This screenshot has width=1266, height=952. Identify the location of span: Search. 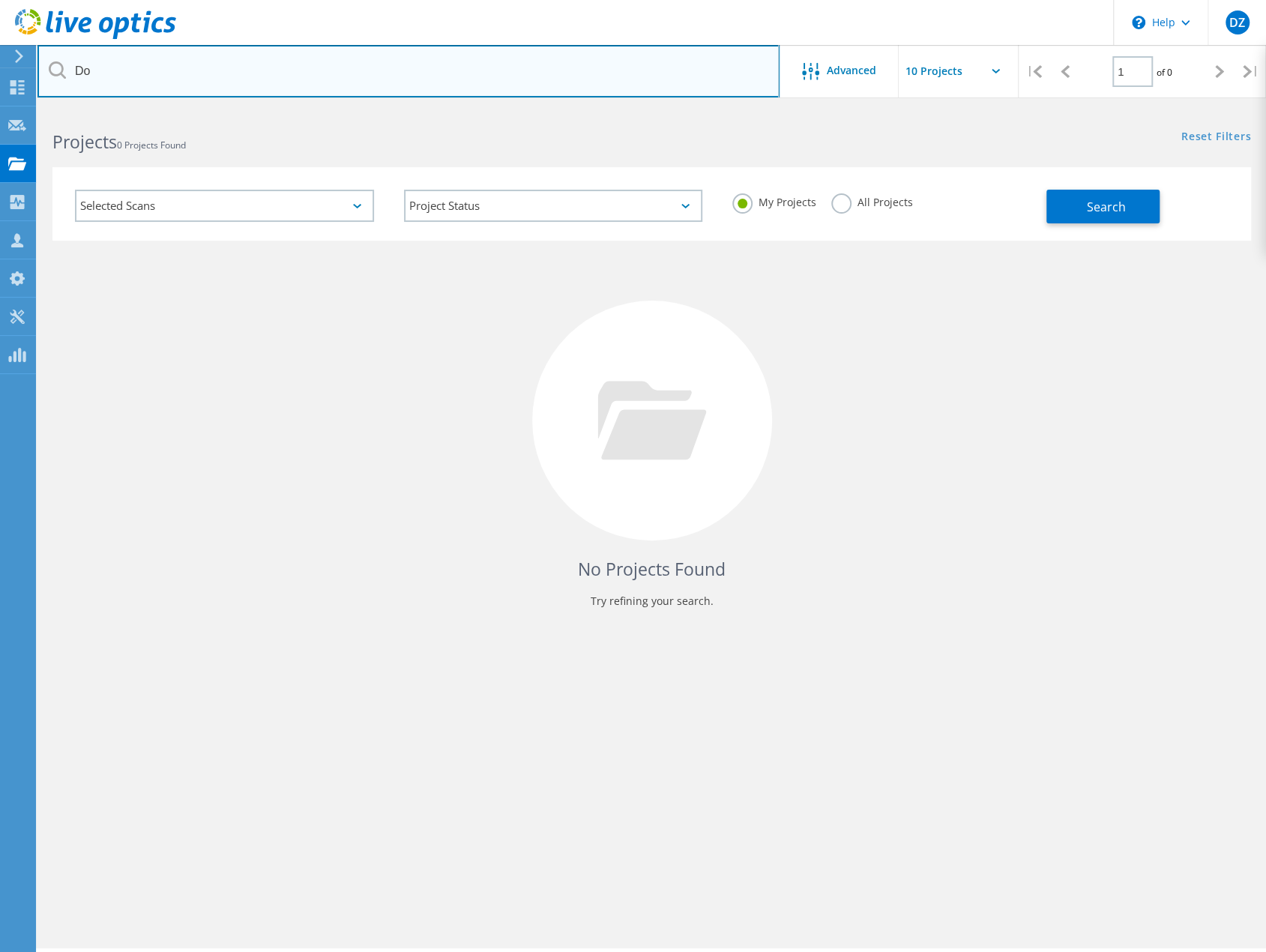
(1106, 206).